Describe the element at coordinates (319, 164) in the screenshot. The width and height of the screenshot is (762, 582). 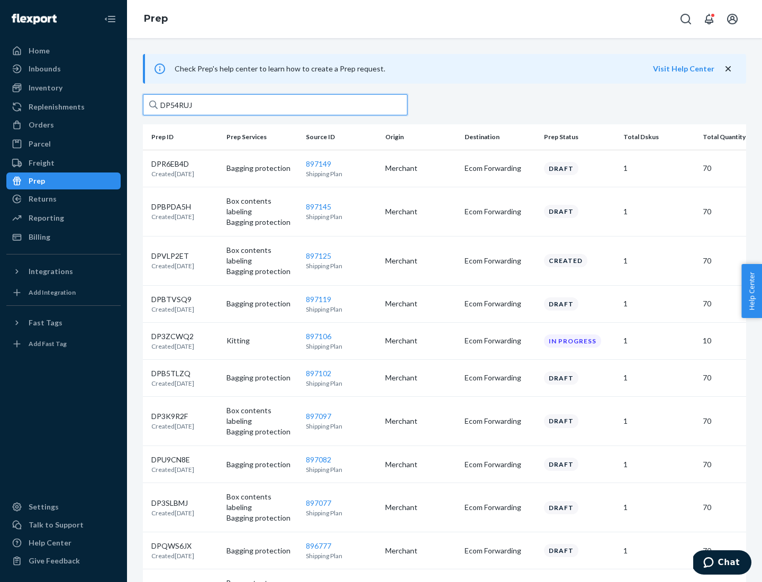
I see `a: 897149` at that location.